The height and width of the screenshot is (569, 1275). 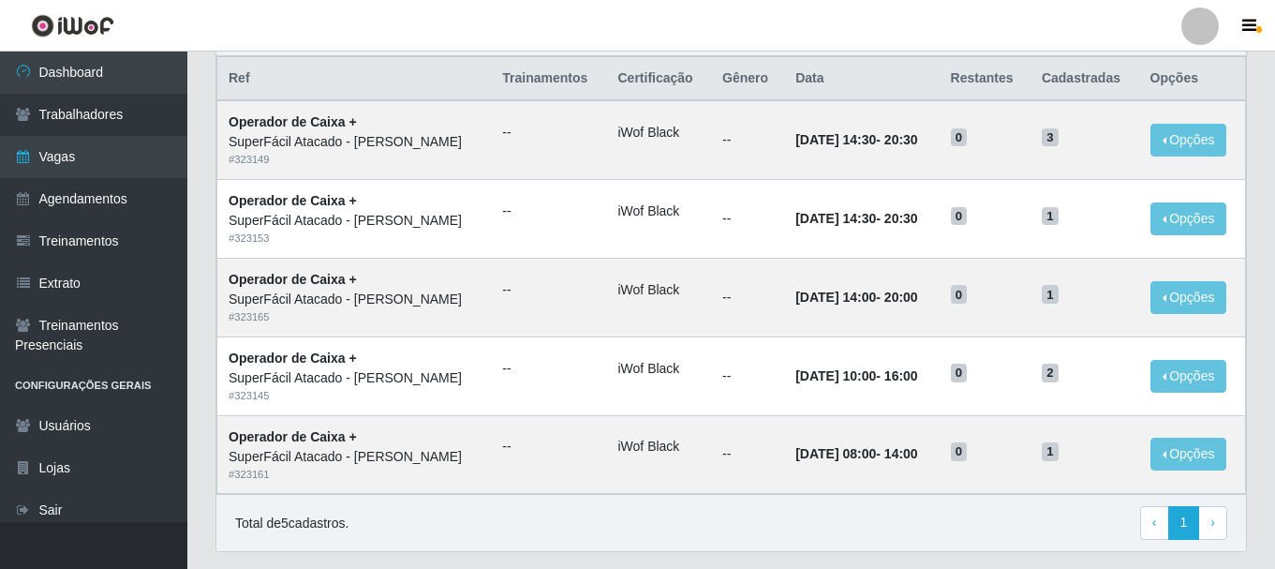 I want to click on th: Opções, so click(x=1193, y=79).